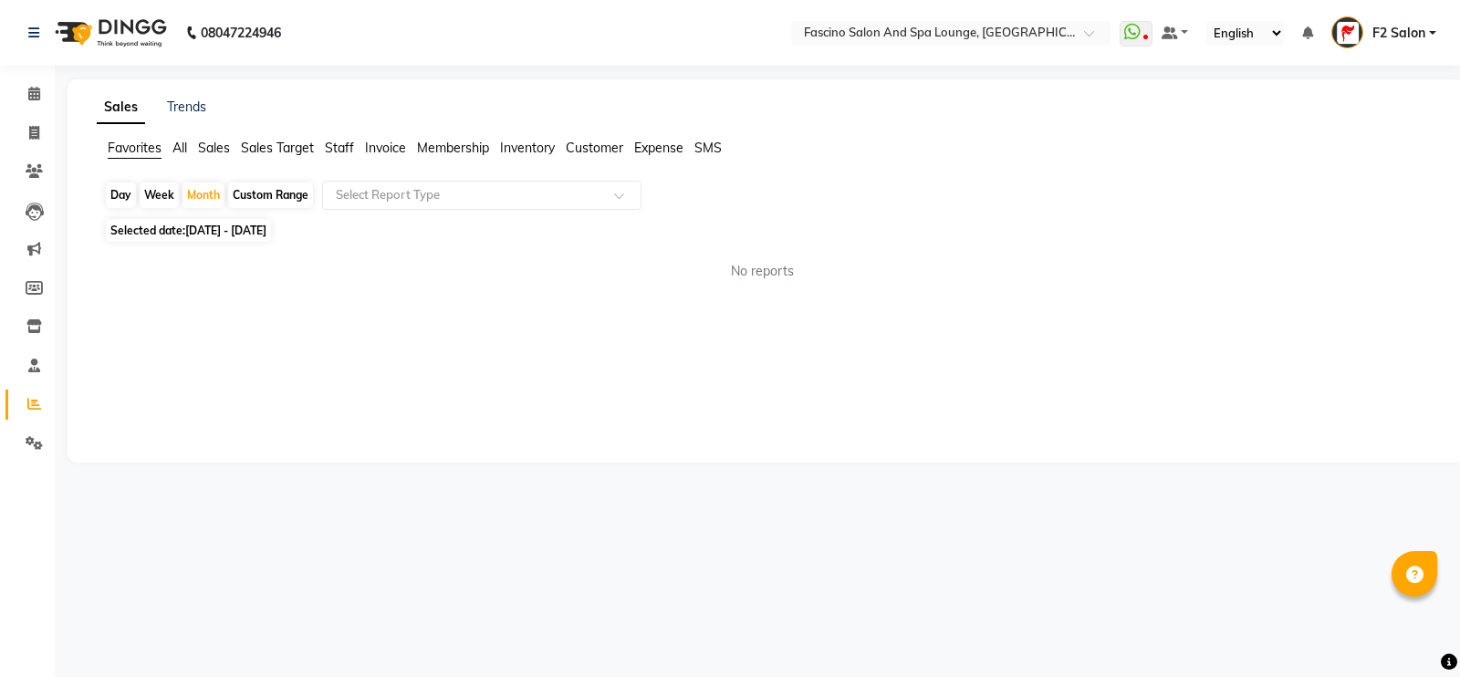 The height and width of the screenshot is (677, 1460). What do you see at coordinates (120, 108) in the screenshot?
I see `a: Sales` at bounding box center [120, 108].